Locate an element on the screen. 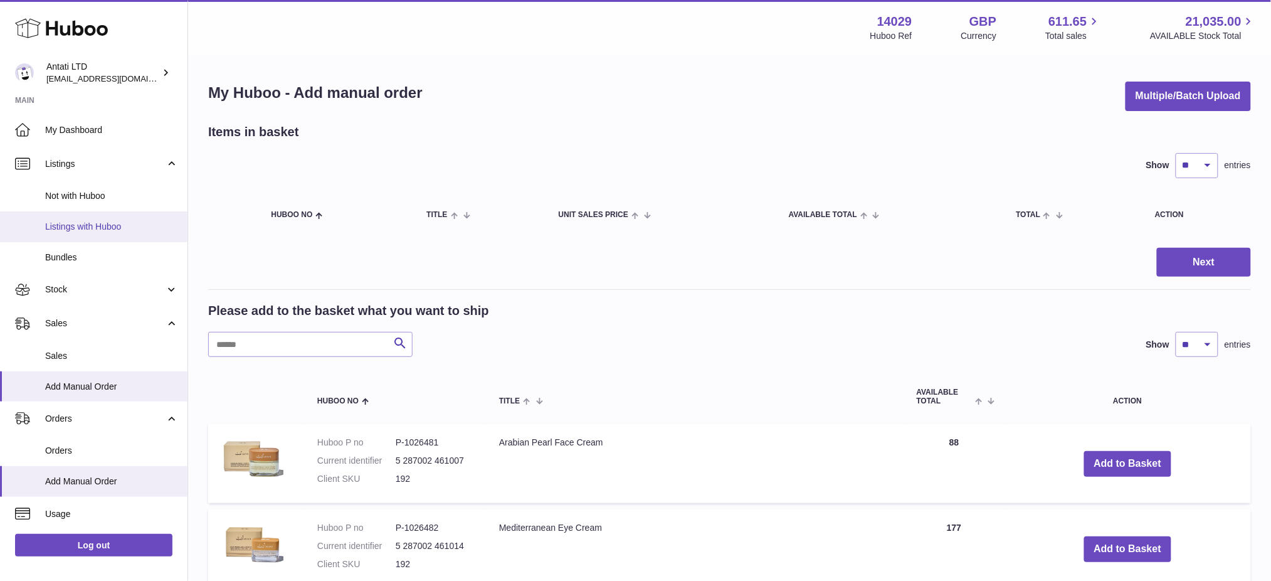  span: Stock is located at coordinates (105, 289).